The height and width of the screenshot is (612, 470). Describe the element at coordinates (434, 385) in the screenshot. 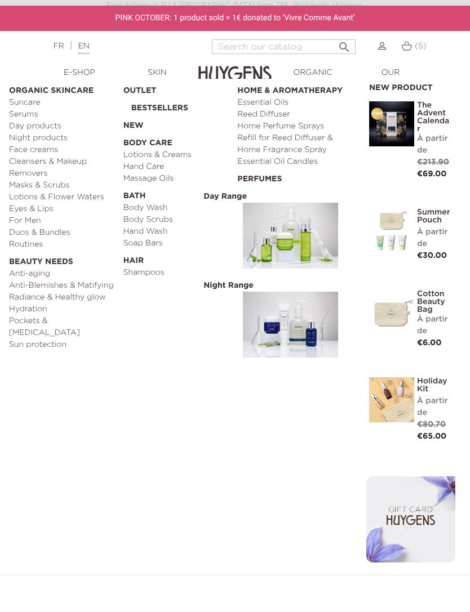

I see `a: Holiday Kit` at that location.